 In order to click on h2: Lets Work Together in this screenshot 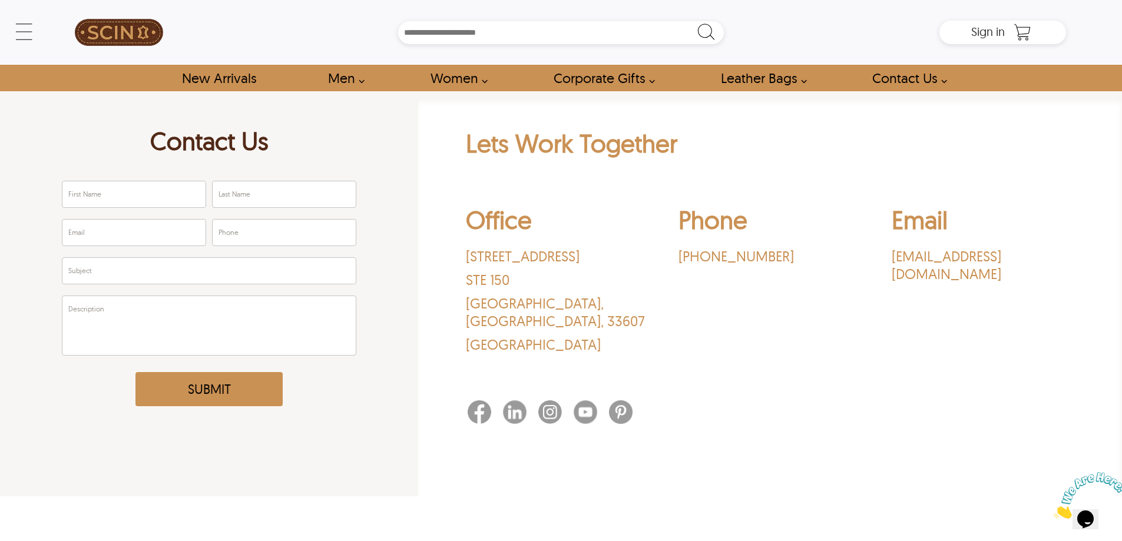, I will do `click(770, 146)`.